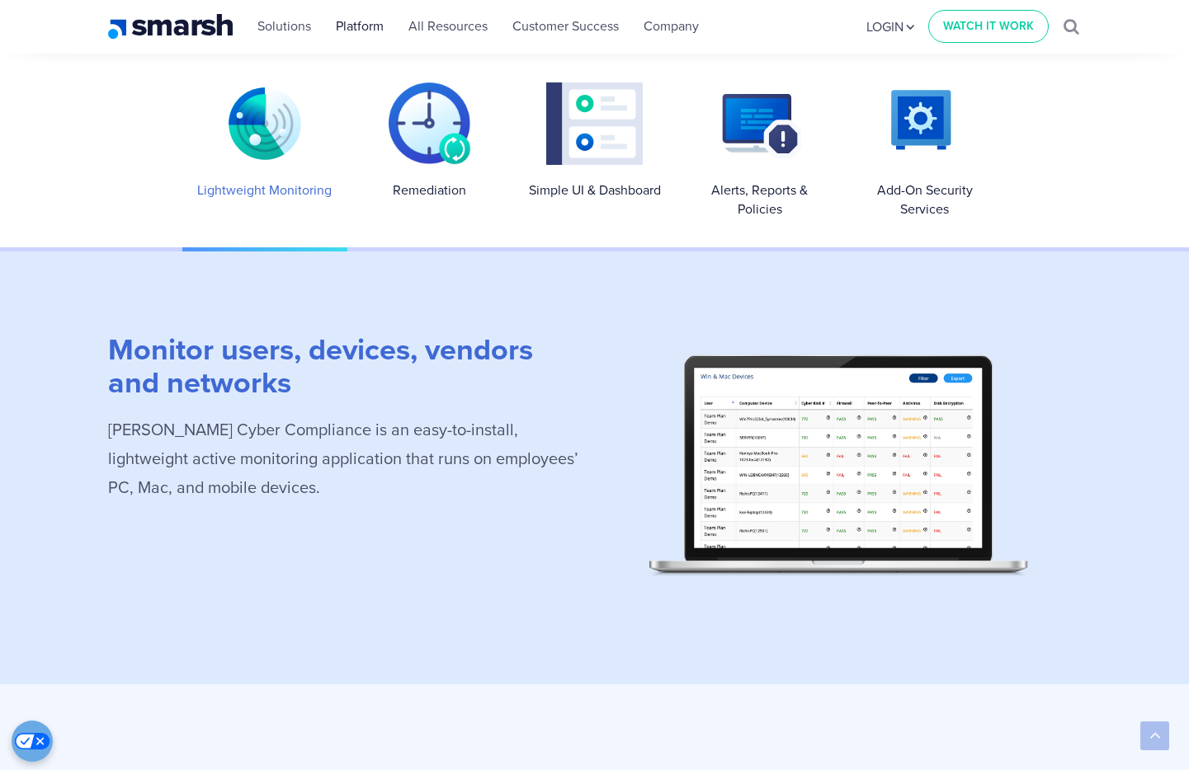 This screenshot has height=770, width=1189. What do you see at coordinates (265, 191) in the screenshot?
I see `div: Lightweight monitoring` at bounding box center [265, 191].